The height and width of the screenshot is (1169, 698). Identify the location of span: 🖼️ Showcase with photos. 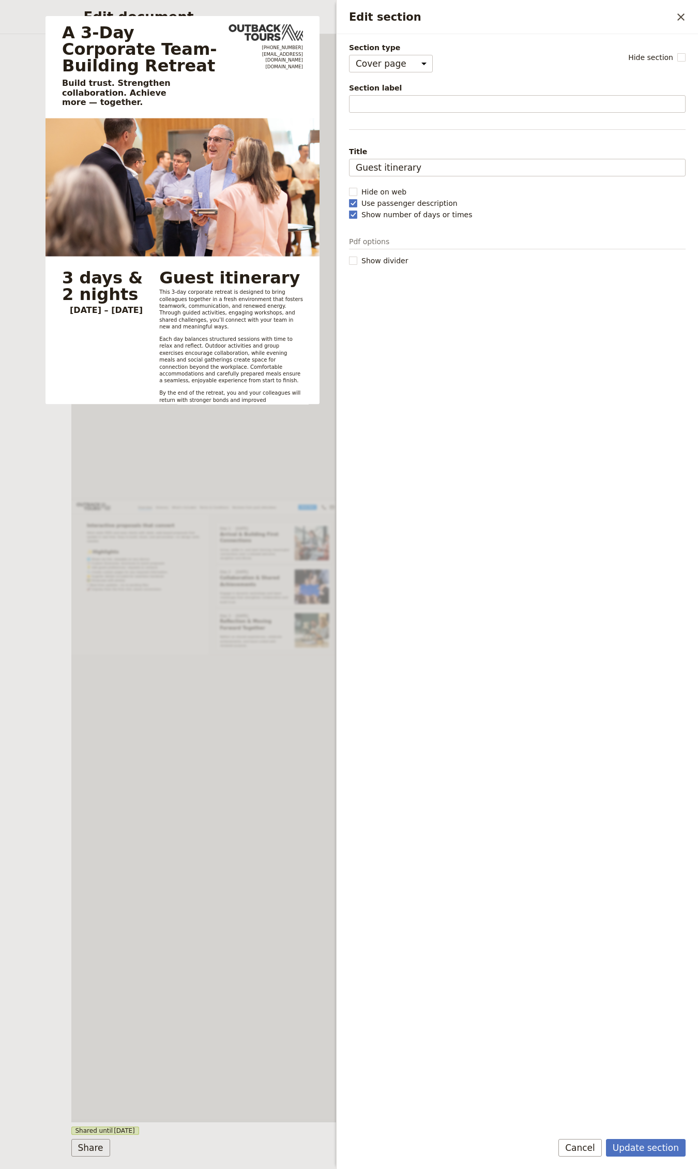
(83, 193).